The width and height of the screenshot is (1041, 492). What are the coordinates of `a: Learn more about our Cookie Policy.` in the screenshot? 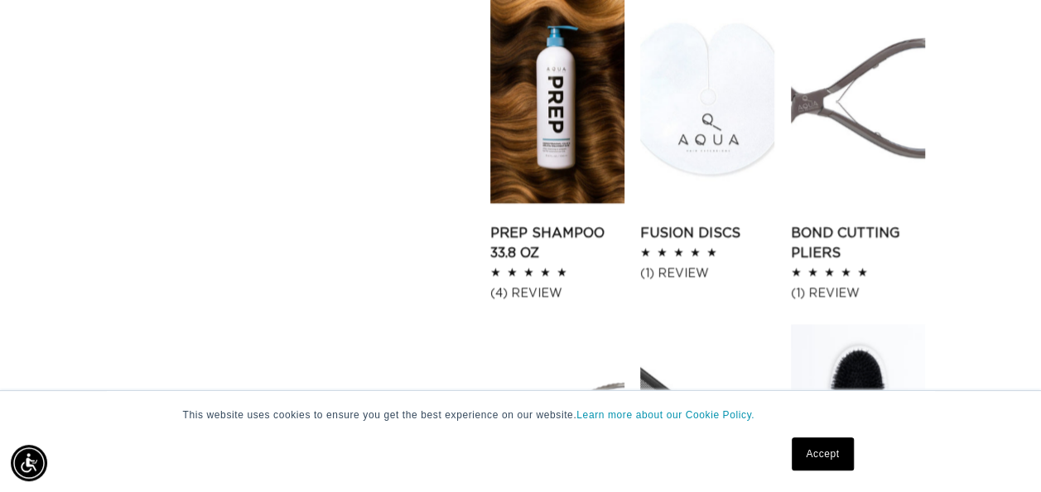 It's located at (665, 415).